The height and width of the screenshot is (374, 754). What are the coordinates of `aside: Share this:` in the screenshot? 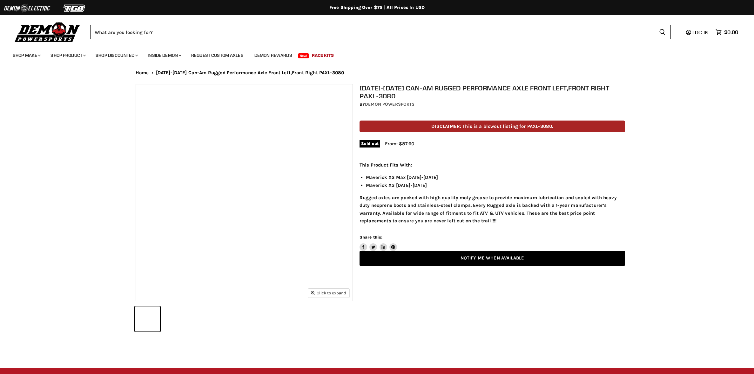 It's located at (378, 243).